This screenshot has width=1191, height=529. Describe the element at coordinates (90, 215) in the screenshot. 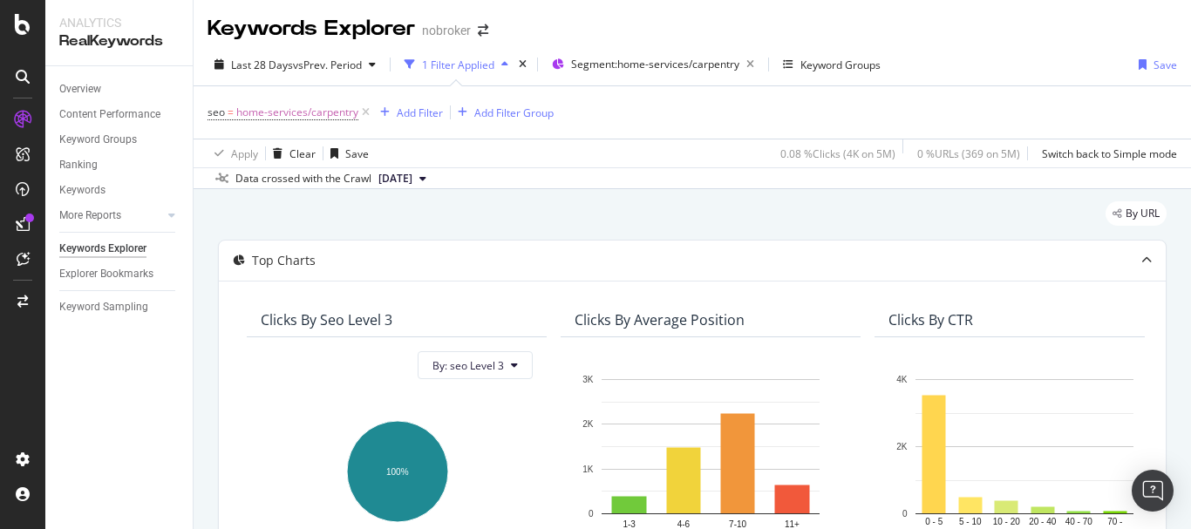

I see `div: More Reports` at that location.